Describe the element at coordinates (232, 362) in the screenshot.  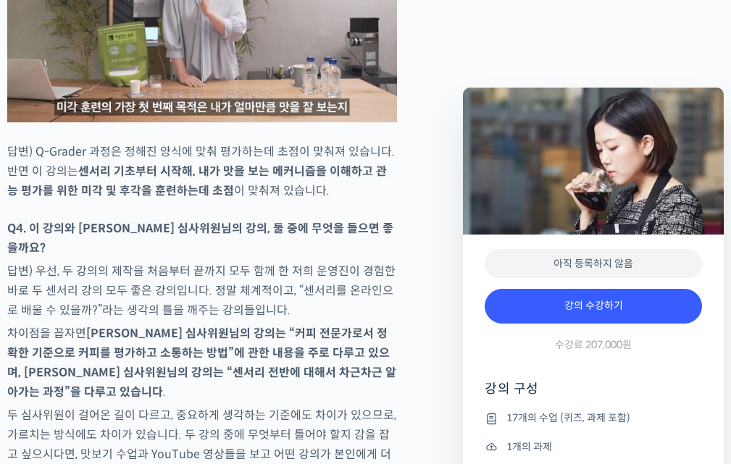
I see `a: 설정` at that location.